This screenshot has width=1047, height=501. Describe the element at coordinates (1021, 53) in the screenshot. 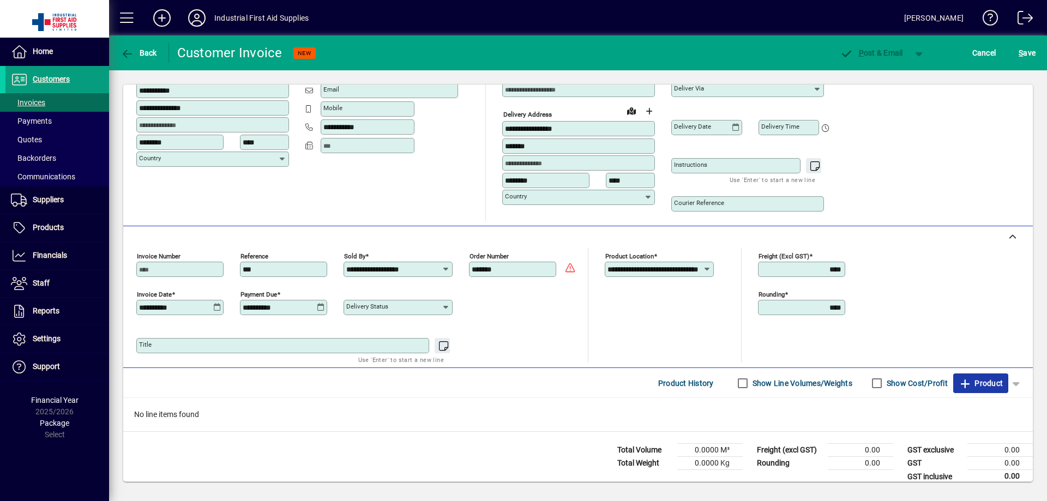

I see `span: S` at that location.